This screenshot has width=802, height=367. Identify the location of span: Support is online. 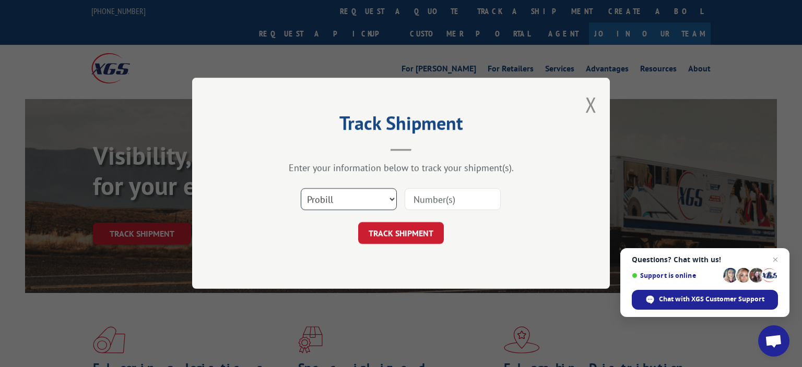
(675, 276).